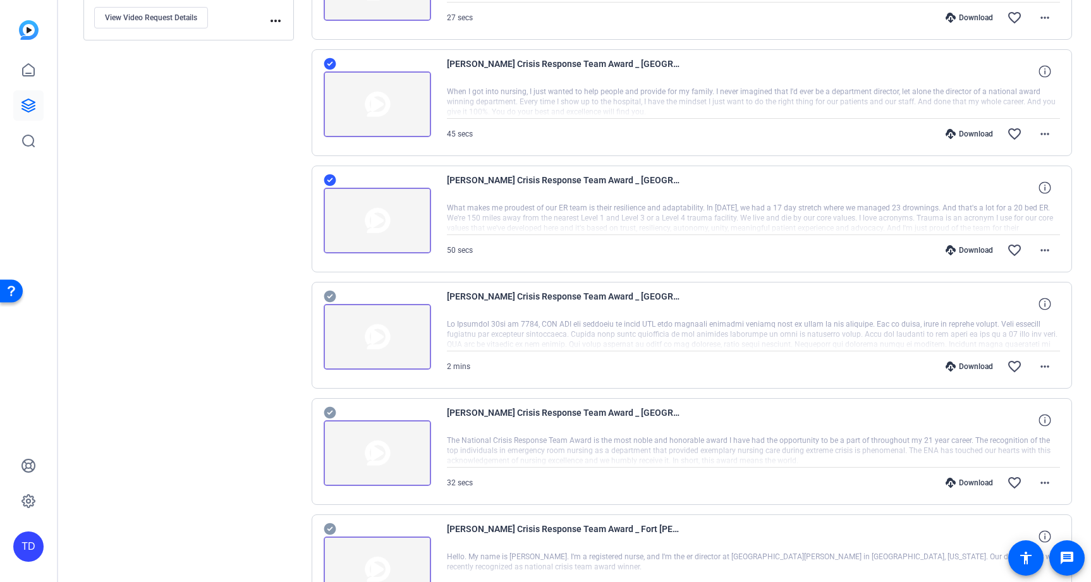 The height and width of the screenshot is (582, 1091). Describe the element at coordinates (28, 30) in the screenshot. I see `img: blue-gradient.svg` at that location.